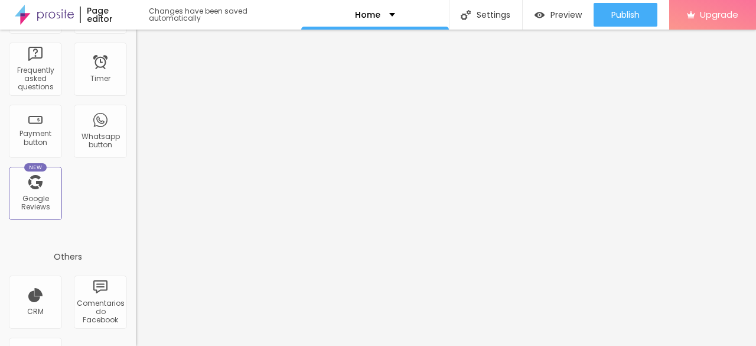 The height and width of the screenshot is (346, 756). Describe the element at coordinates (225, 15) in the screenshot. I see `div: Changes have been saved automatically` at that location.